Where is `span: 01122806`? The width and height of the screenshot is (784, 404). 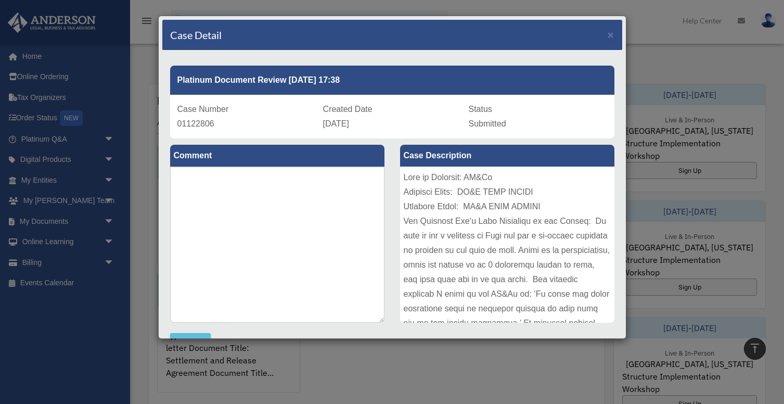
span: 01122806 is located at coordinates (196, 123).